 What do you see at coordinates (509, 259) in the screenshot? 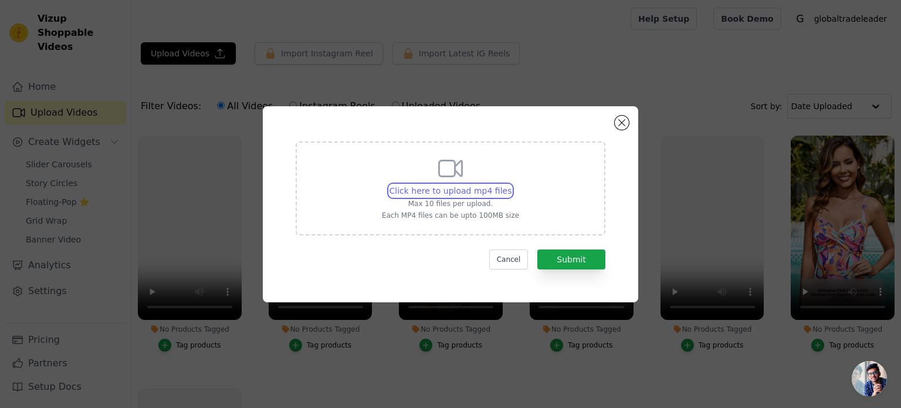
I see `button: Cancel` at bounding box center [509, 259].